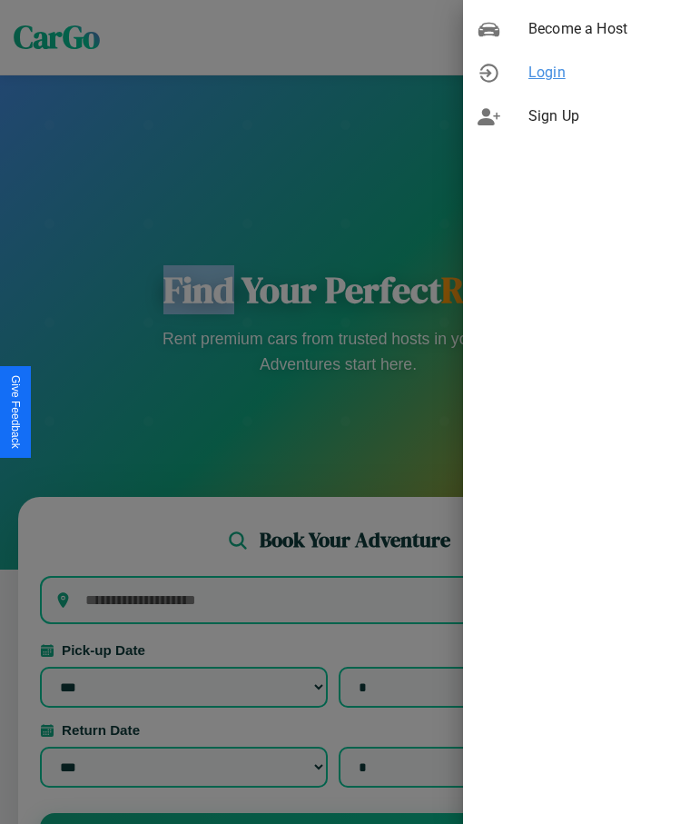 The image size is (690, 824). What do you see at coordinates (577, 116) in the screenshot?
I see `div: Sign Up` at bounding box center [577, 116].